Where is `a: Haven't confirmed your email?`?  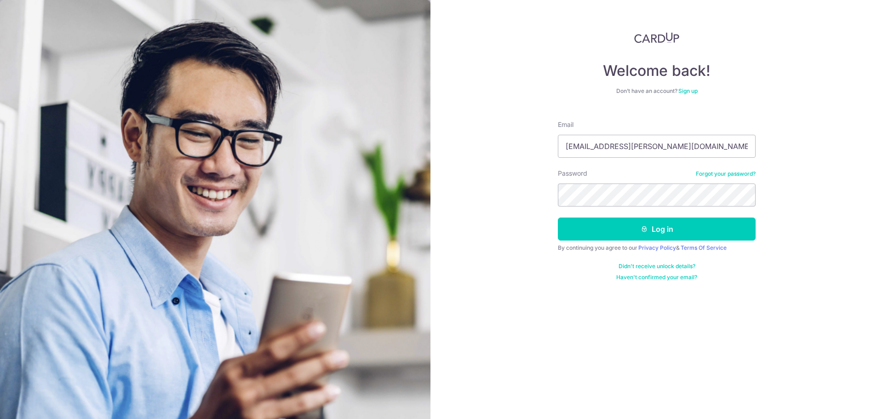 a: Haven't confirmed your email? is located at coordinates (657, 277).